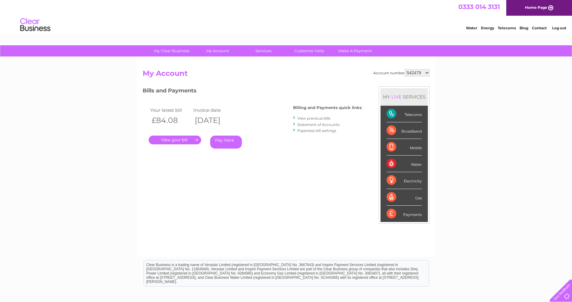  Describe the element at coordinates (286, 75) in the screenshot. I see `h2: My Account` at that location.